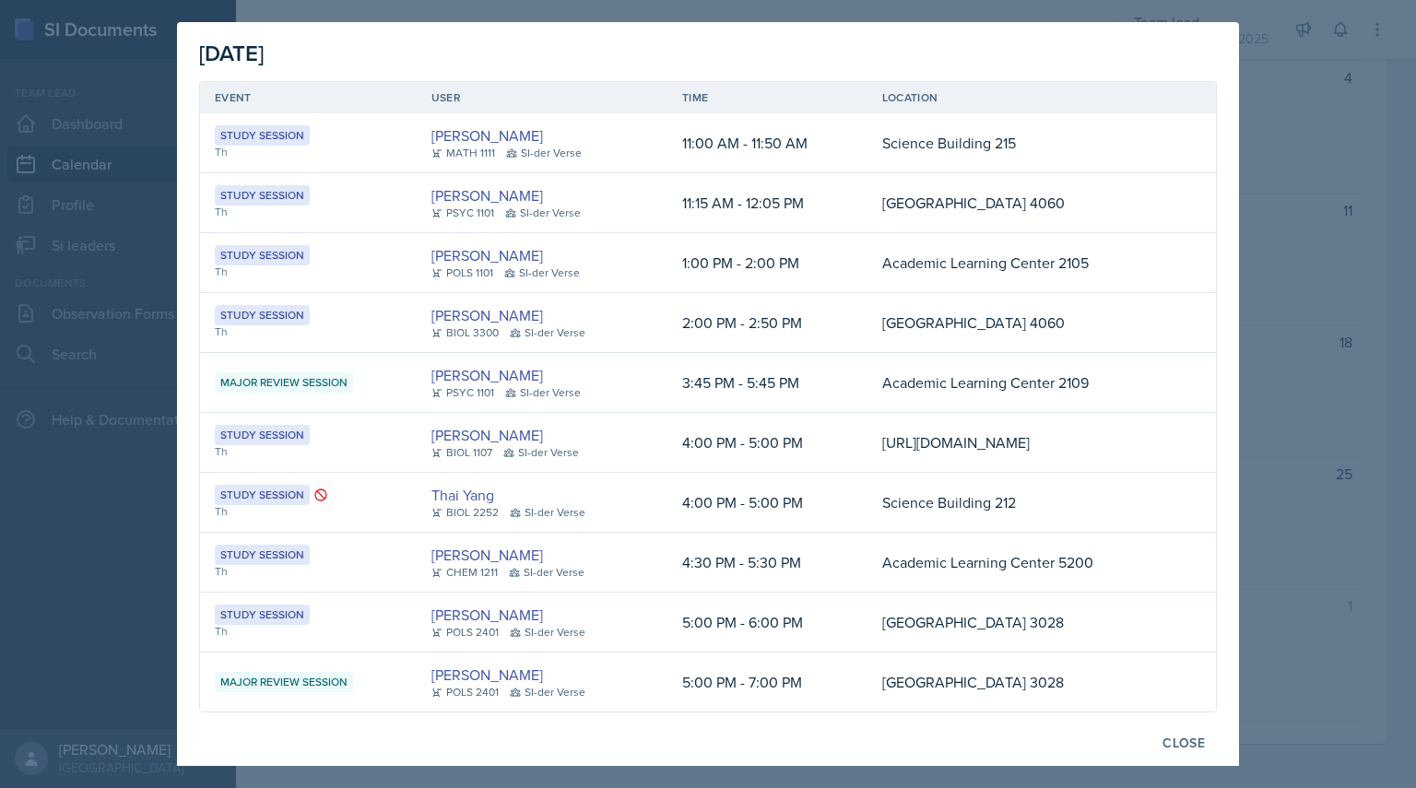  I want to click on div: Close, so click(1183, 743).